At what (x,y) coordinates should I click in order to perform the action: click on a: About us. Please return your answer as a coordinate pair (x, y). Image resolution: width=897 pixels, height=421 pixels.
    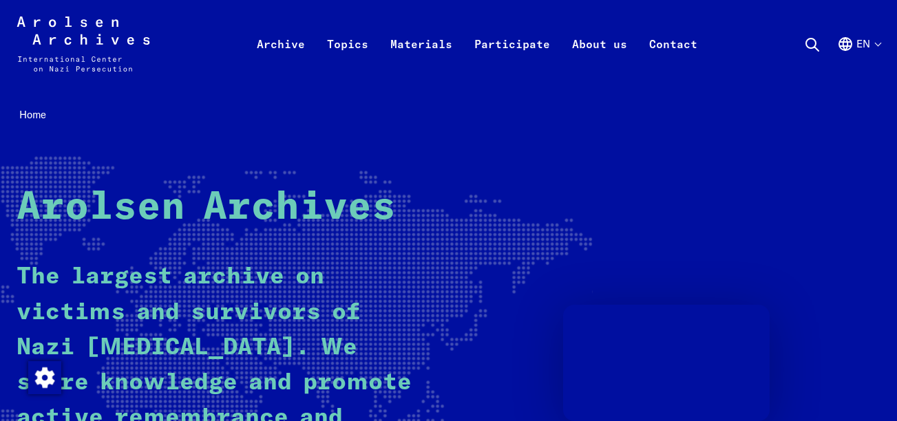
    Looking at the image, I should click on (599, 61).